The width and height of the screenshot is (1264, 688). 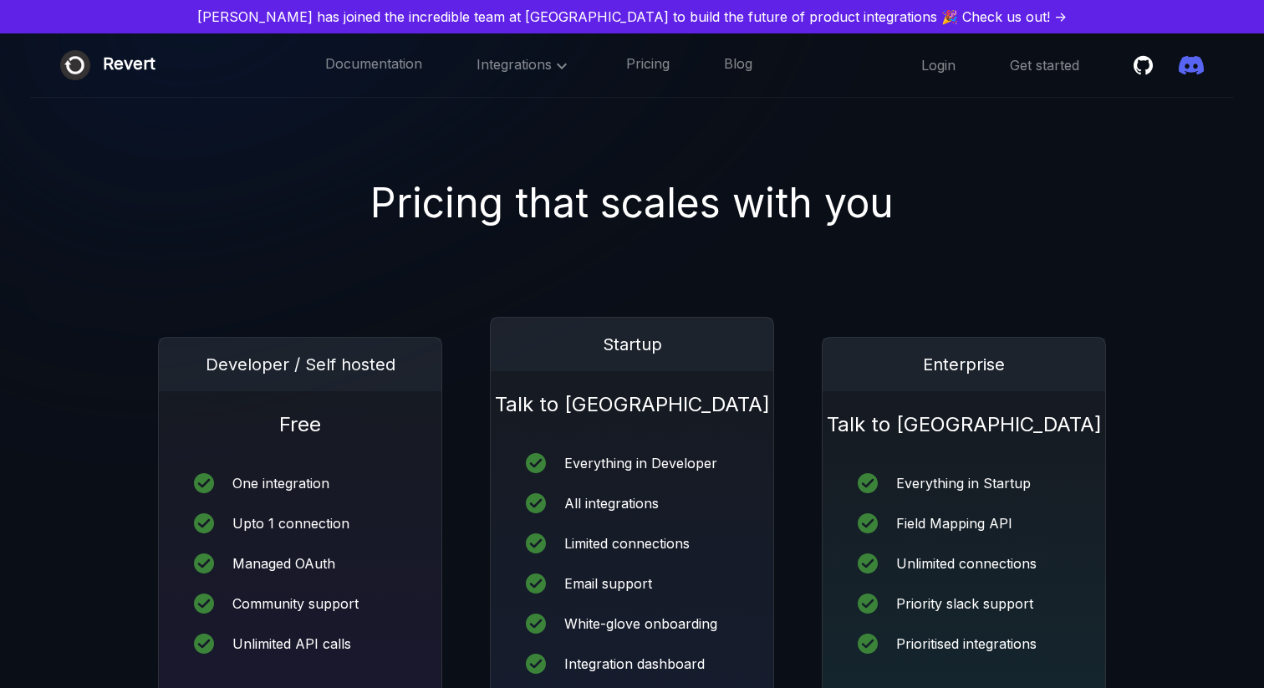 What do you see at coordinates (608, 584) in the screenshot?
I see `div: Email support` at bounding box center [608, 584].